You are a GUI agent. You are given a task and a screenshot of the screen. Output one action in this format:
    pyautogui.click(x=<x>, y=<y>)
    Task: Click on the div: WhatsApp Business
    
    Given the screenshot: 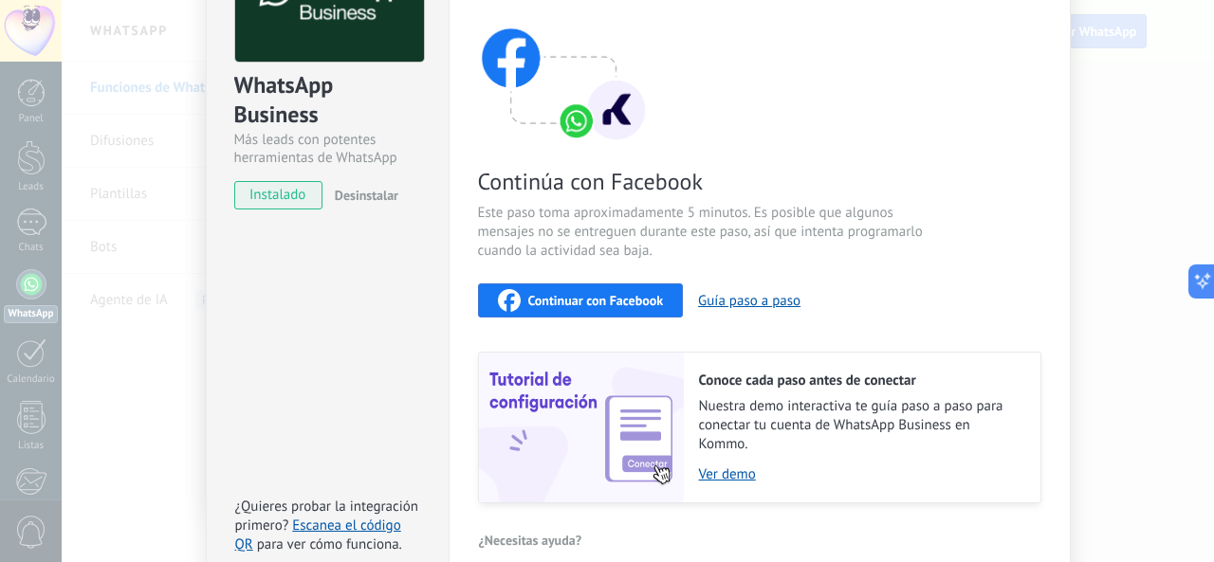 What is the action you would take?
    pyautogui.click(x=327, y=101)
    